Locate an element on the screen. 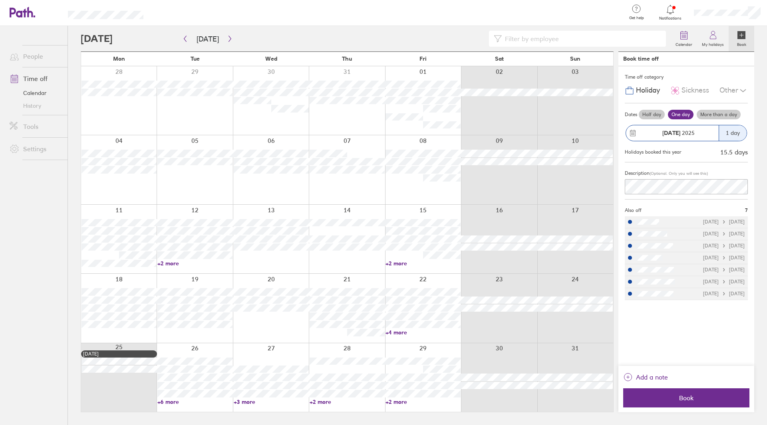  a: History is located at coordinates (35, 106).